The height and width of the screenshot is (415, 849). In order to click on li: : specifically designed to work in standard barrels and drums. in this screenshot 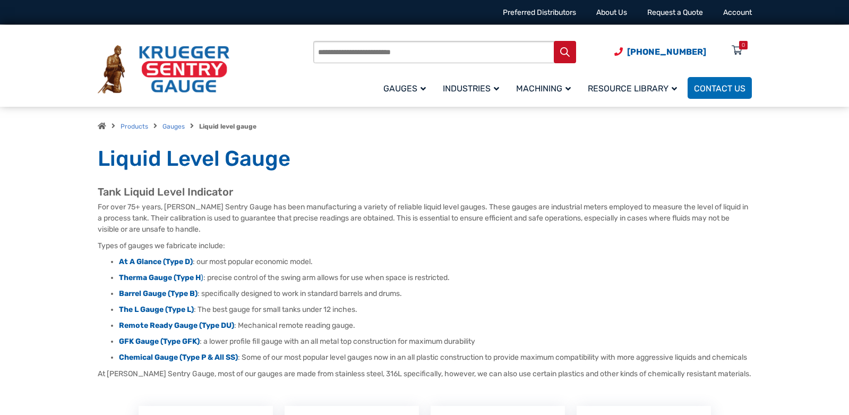, I will do `click(435, 294)`.